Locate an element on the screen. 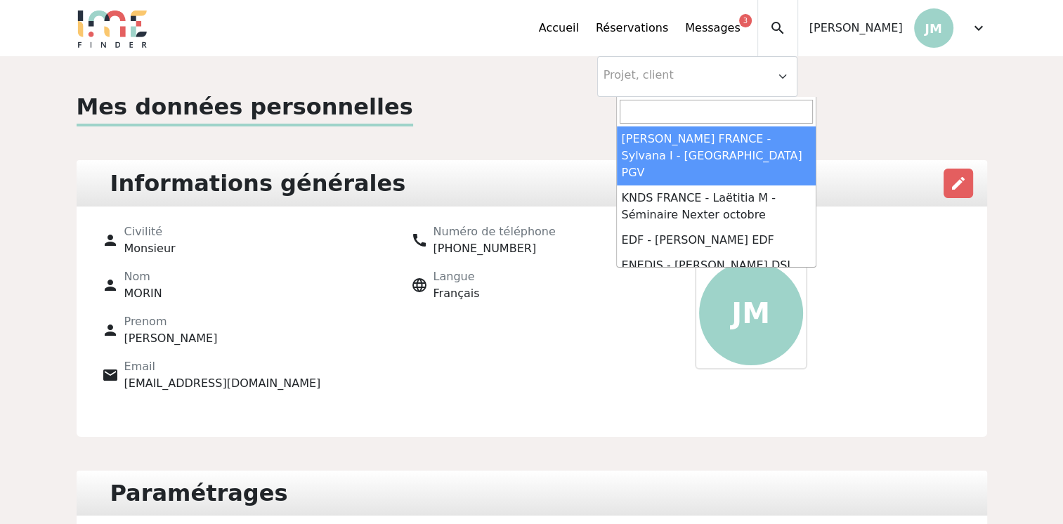 The width and height of the screenshot is (1063, 524). span: edit is located at coordinates (958, 183).